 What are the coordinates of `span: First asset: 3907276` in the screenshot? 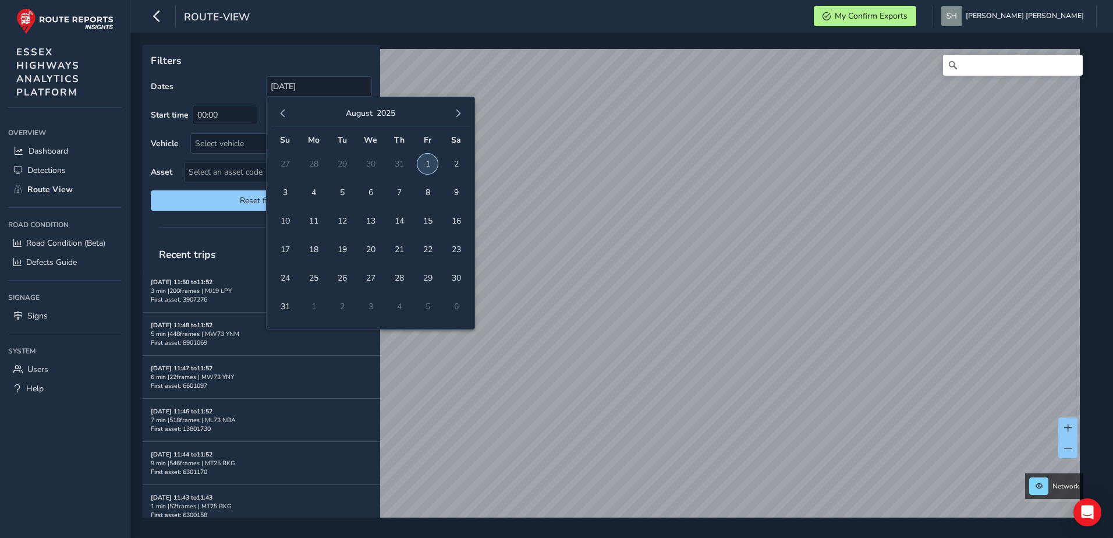 It's located at (179, 299).